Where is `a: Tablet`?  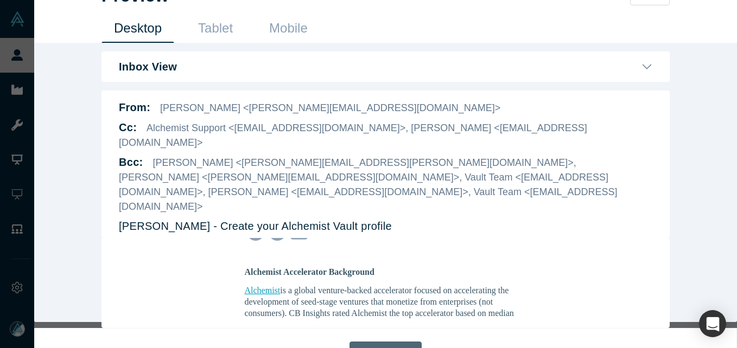
a: Tablet is located at coordinates (215, 30).